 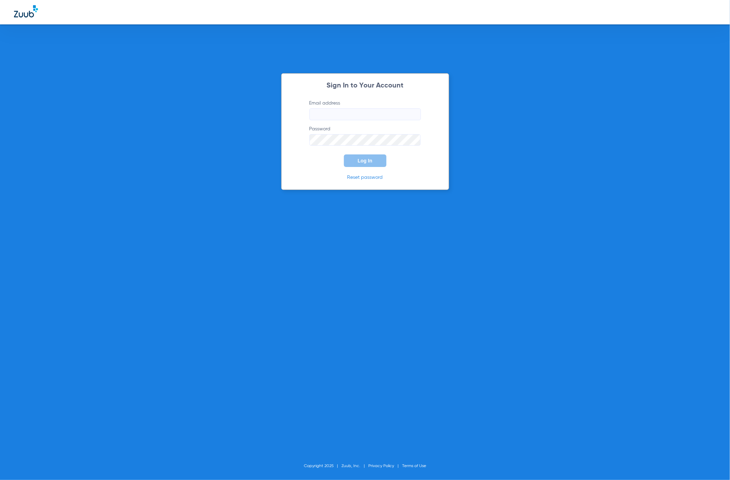 I want to click on li: Zuub, Inc., so click(x=355, y=466).